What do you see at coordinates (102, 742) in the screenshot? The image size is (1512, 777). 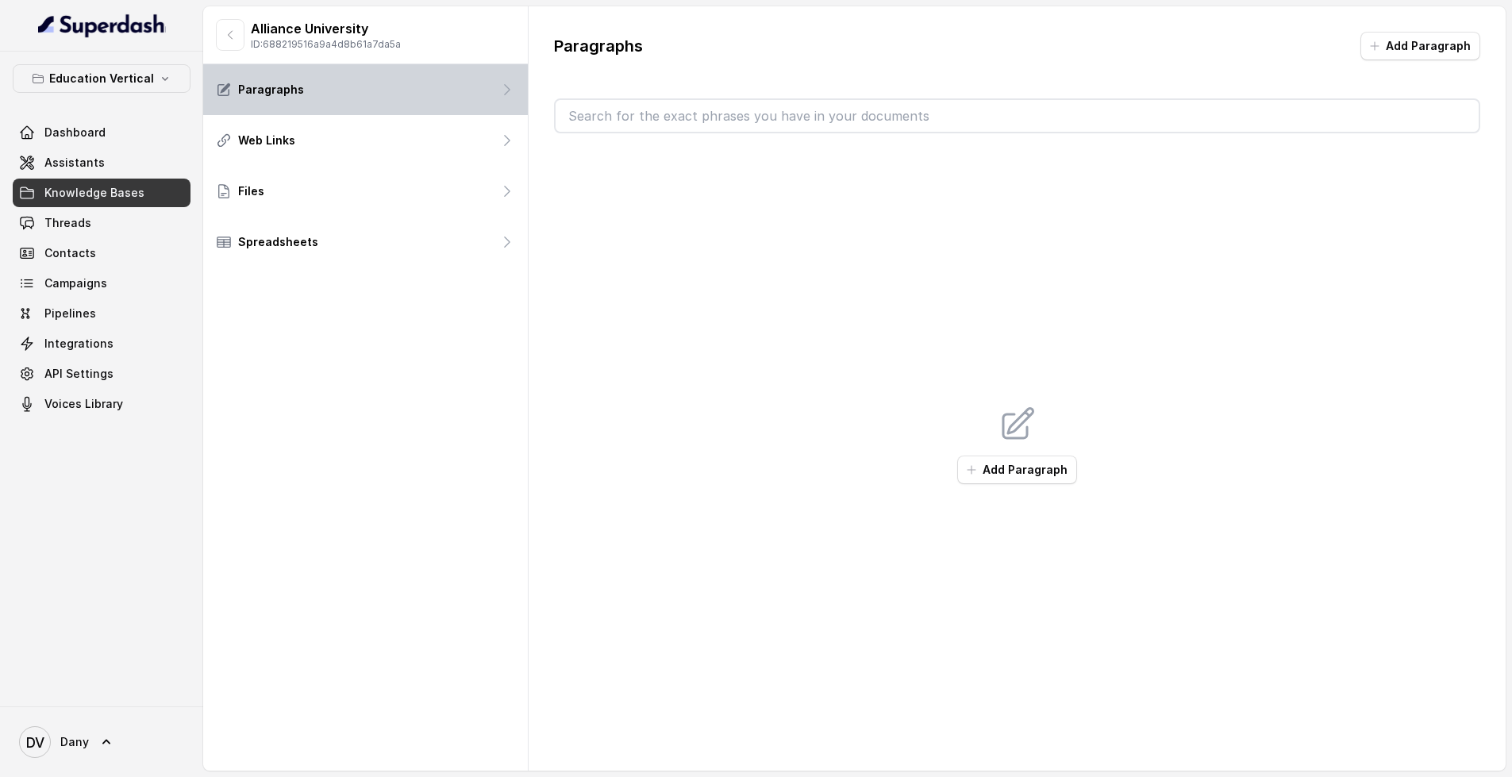 I see `a: Dany` at bounding box center [102, 742].